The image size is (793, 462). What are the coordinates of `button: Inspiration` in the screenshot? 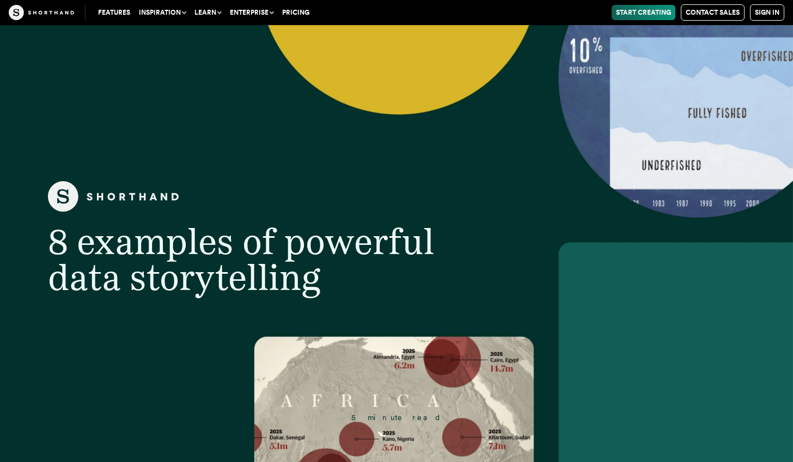 It's located at (162, 13).